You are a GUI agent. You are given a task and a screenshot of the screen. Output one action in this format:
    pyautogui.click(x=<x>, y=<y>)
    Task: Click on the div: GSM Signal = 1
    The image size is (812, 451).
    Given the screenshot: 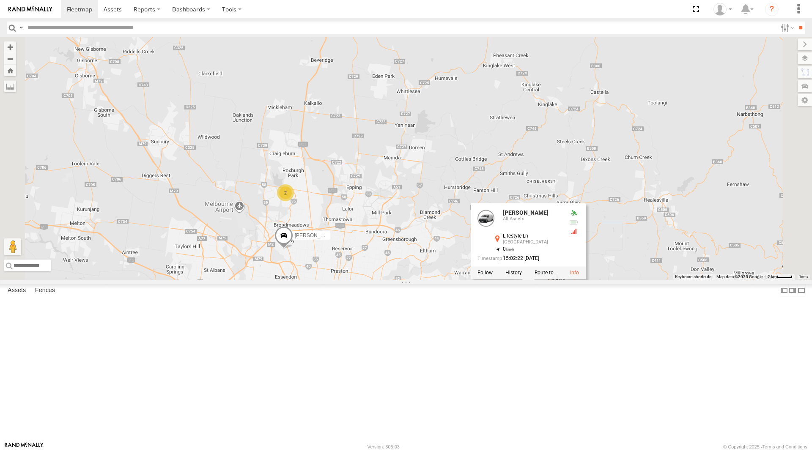 What is the action you would take?
    pyautogui.click(x=574, y=232)
    